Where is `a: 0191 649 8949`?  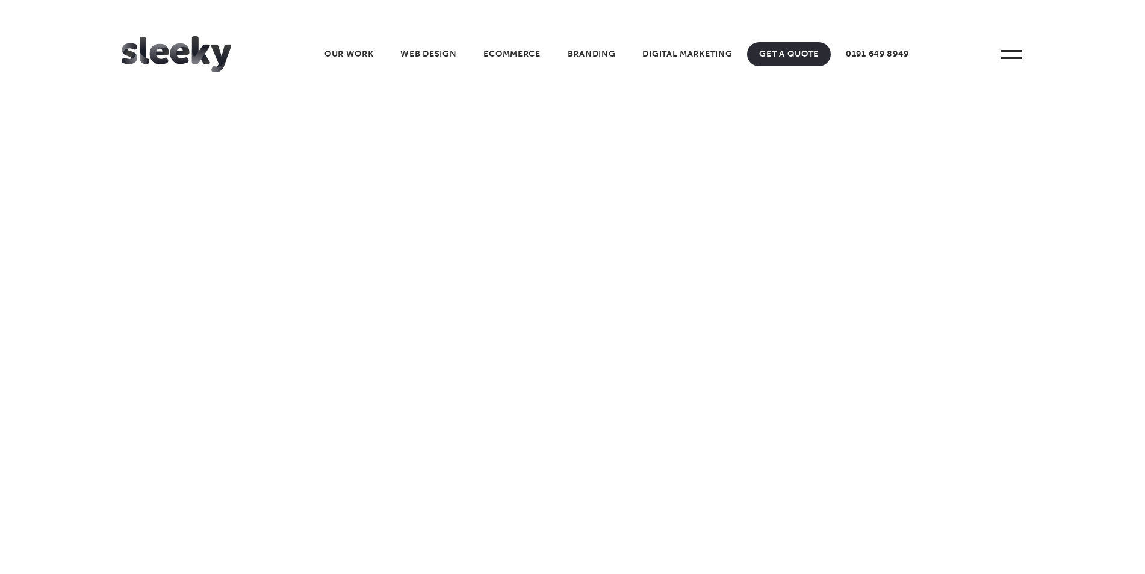
a: 0191 649 8949 is located at coordinates (877, 54).